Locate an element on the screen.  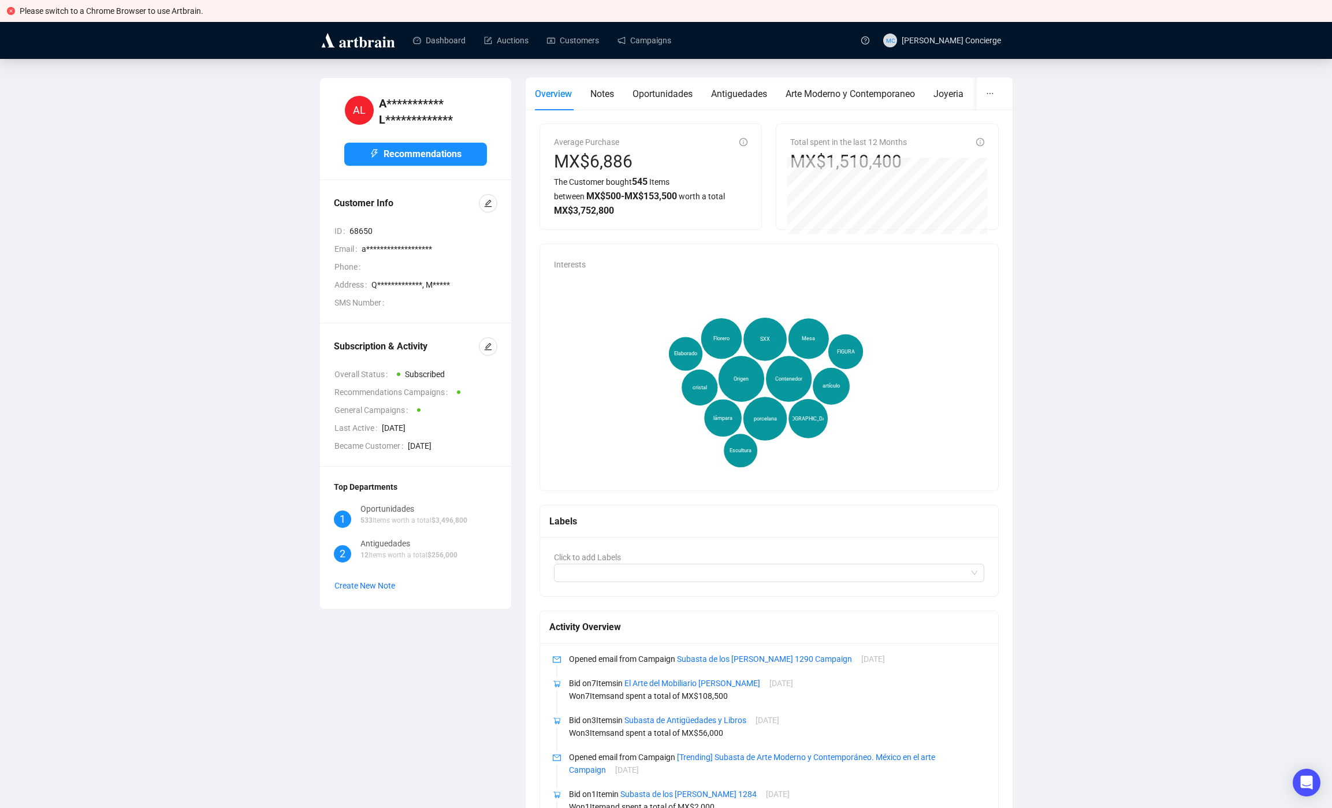
div: Labels is located at coordinates (769, 521).